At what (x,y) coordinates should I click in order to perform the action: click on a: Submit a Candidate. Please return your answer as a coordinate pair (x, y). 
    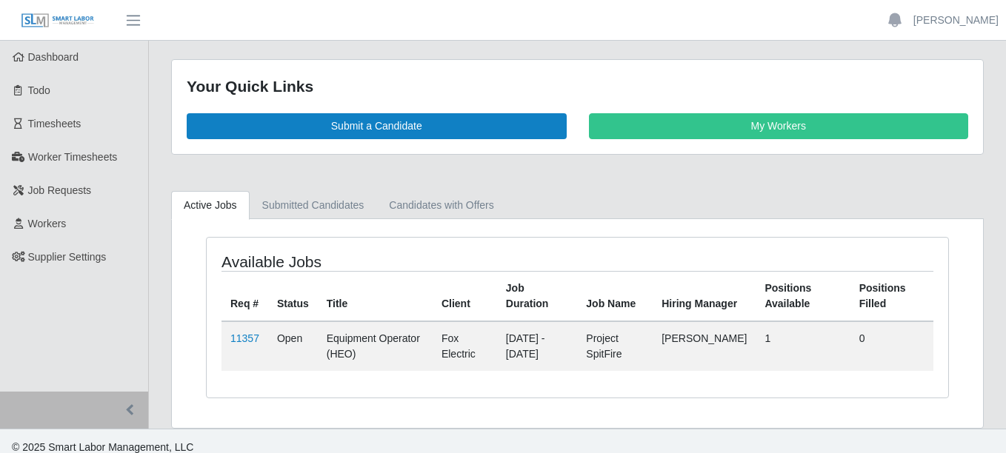
    Looking at the image, I should click on (376, 126).